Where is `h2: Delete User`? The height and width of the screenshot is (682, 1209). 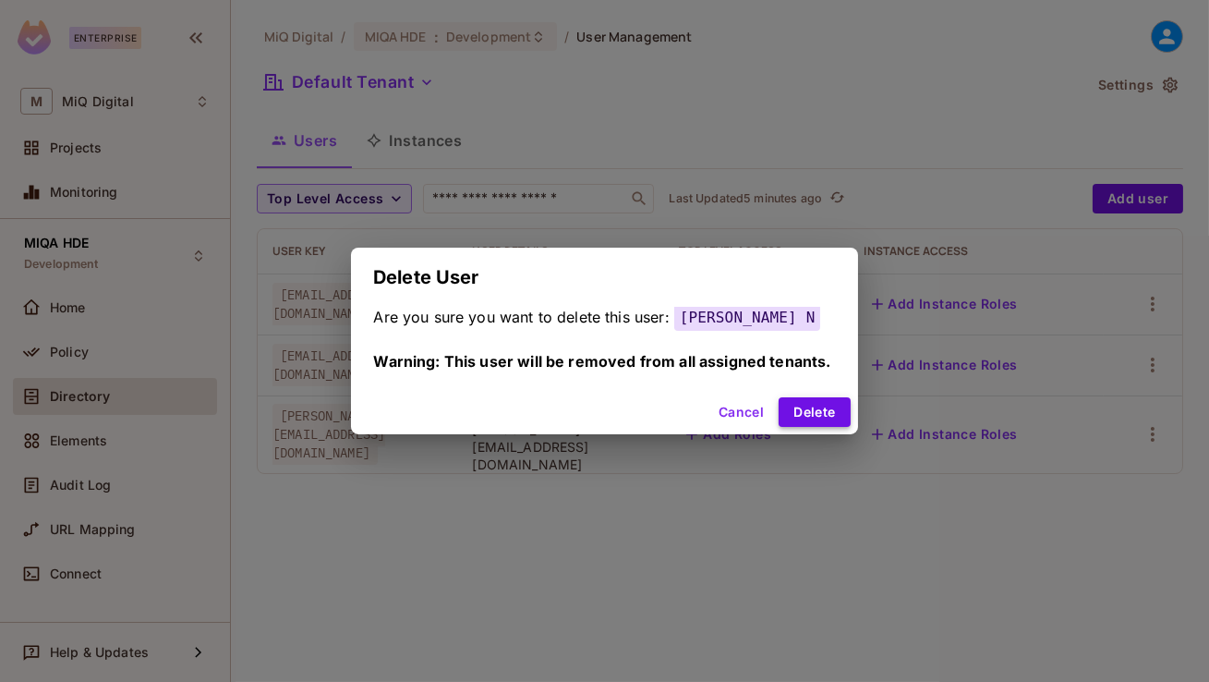
h2: Delete User is located at coordinates (604, 277).